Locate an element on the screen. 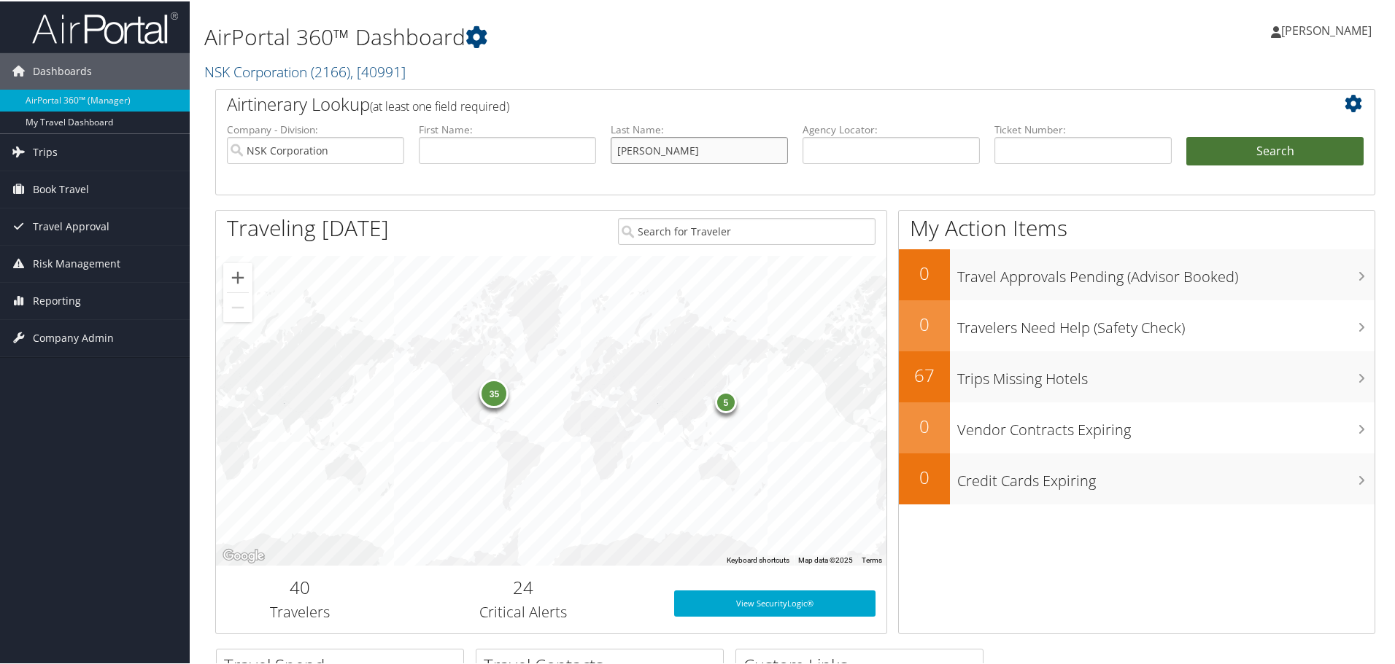 Image resolution: width=1395 pixels, height=664 pixels. h3: Travel Approvals Pending (Advisor Booked) is located at coordinates (1166, 272).